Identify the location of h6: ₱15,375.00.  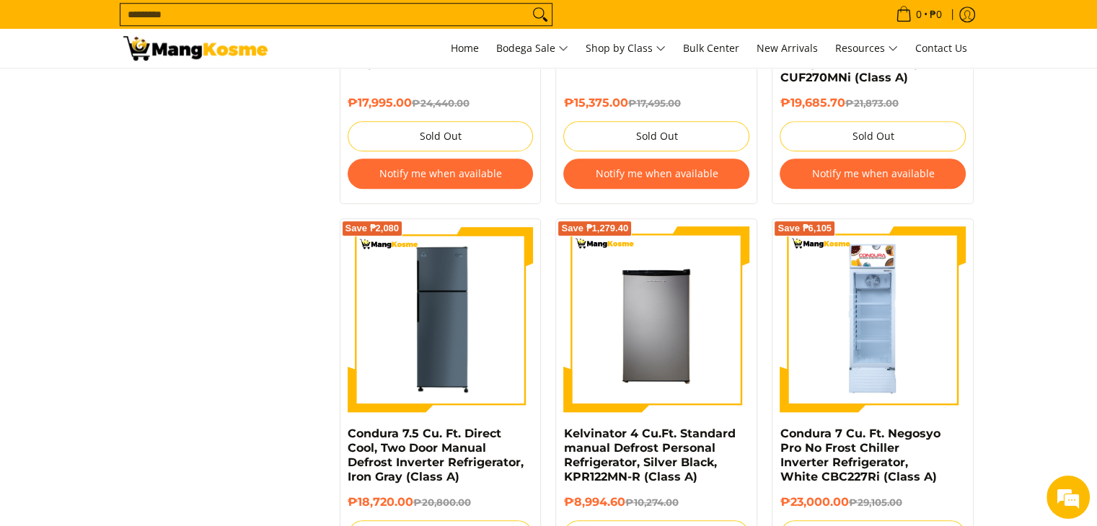
(656, 103).